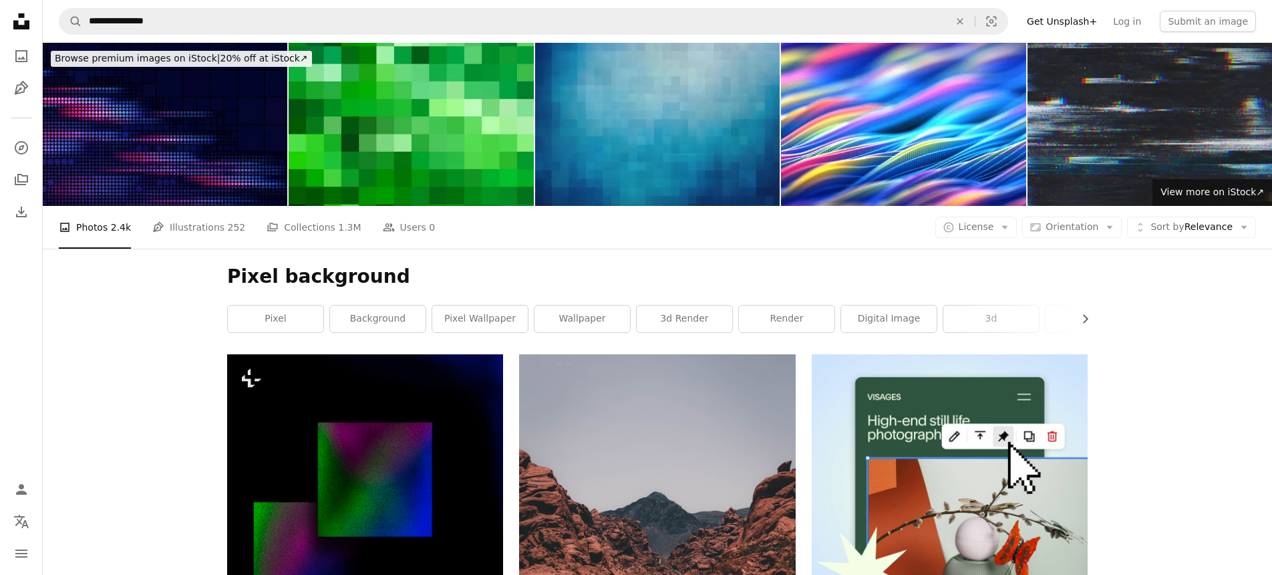 The height and width of the screenshot is (575, 1272). I want to click on a: Log in, so click(1127, 21).